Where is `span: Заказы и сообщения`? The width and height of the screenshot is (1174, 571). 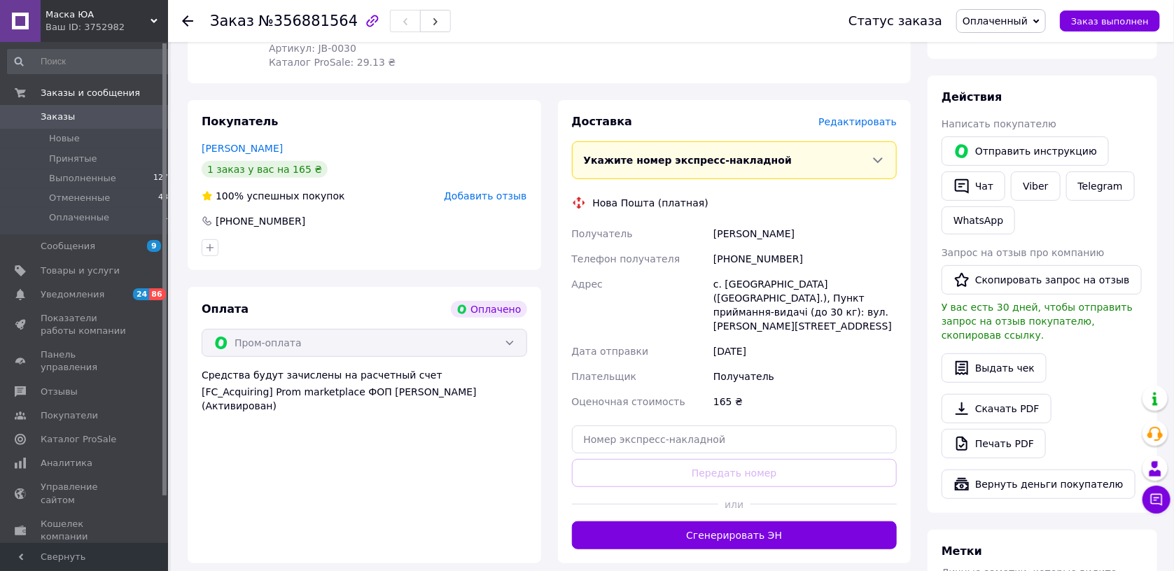
span: Заказы и сообщения is located at coordinates (90, 93).